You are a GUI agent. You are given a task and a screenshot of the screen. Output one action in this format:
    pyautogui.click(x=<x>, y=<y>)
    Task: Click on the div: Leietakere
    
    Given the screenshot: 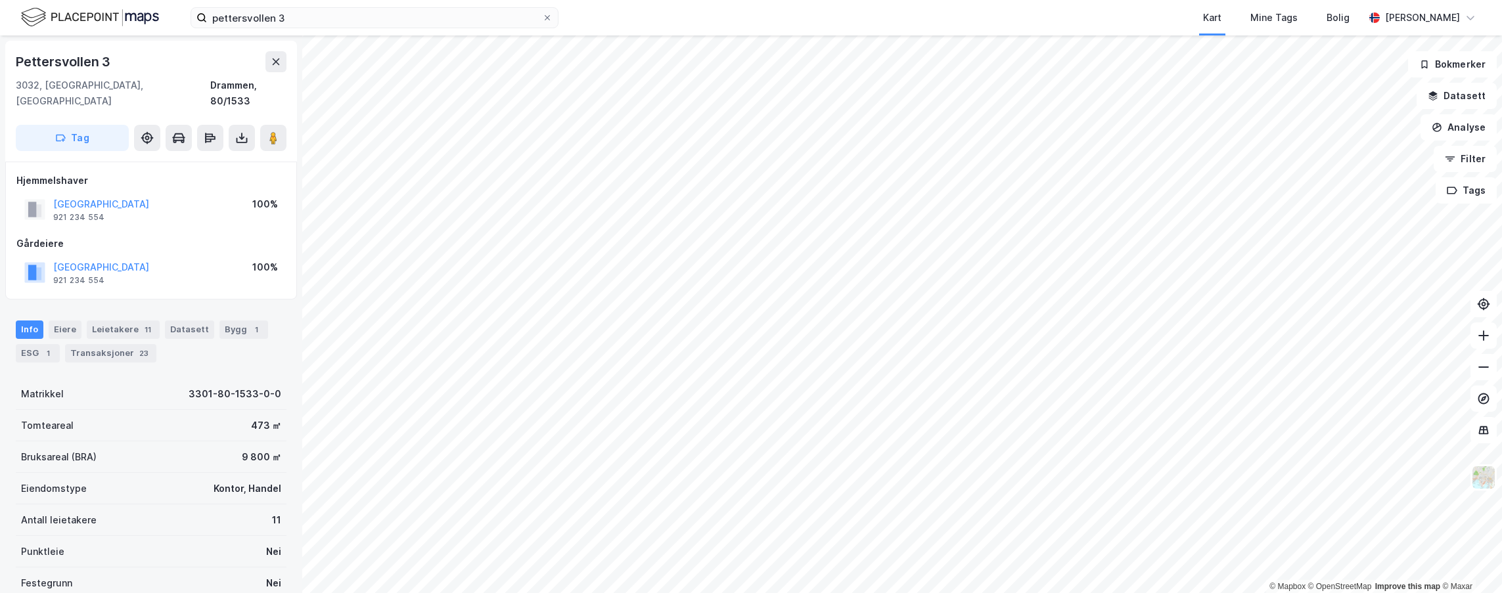 What is the action you would take?
    pyautogui.click(x=123, y=330)
    